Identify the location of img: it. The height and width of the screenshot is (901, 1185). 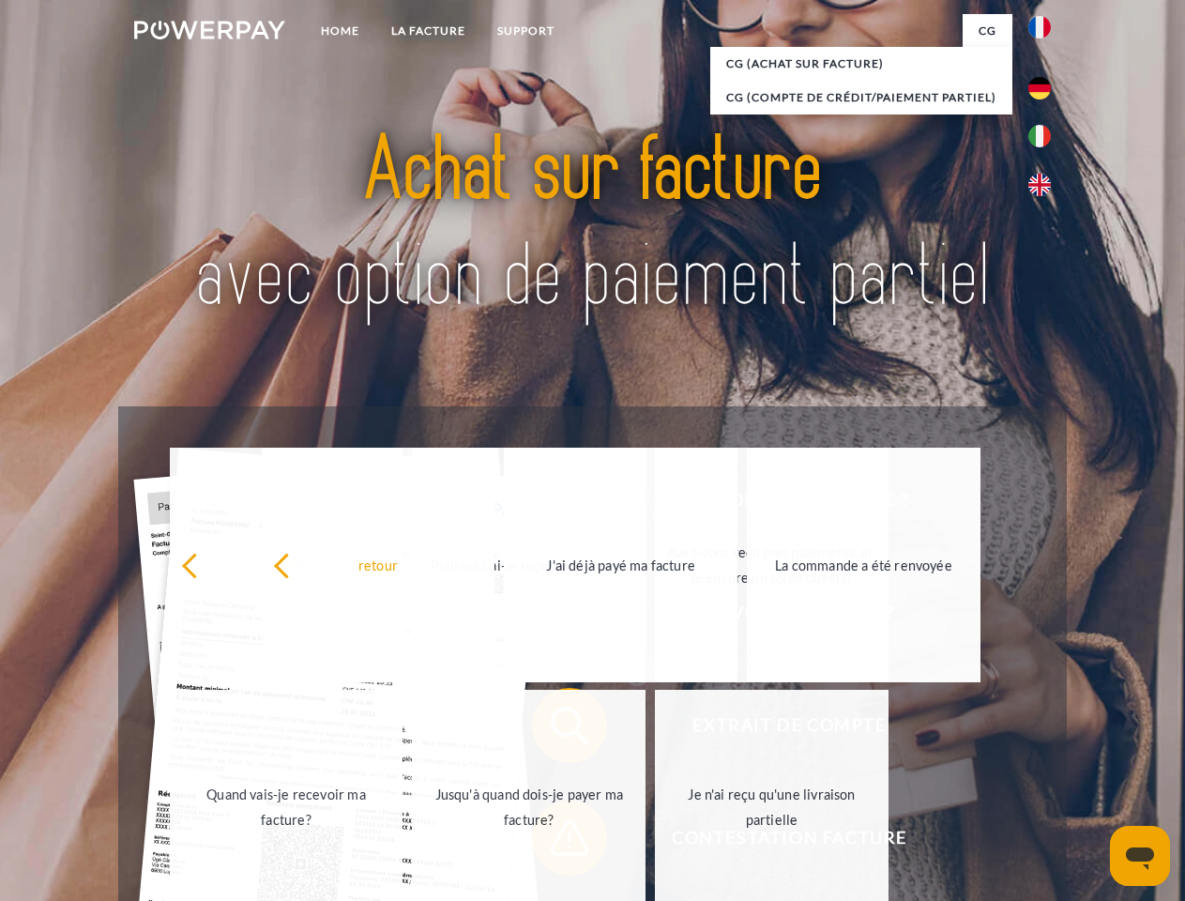
(1040, 136).